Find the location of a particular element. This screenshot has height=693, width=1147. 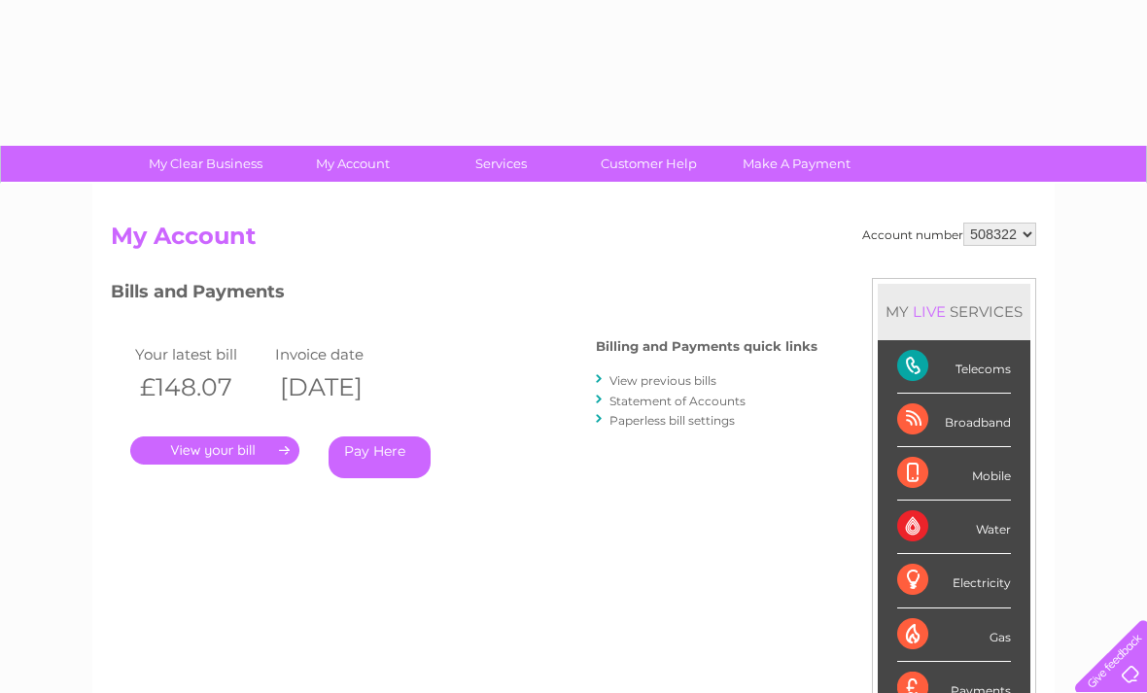

h2: My Account is located at coordinates (574, 241).